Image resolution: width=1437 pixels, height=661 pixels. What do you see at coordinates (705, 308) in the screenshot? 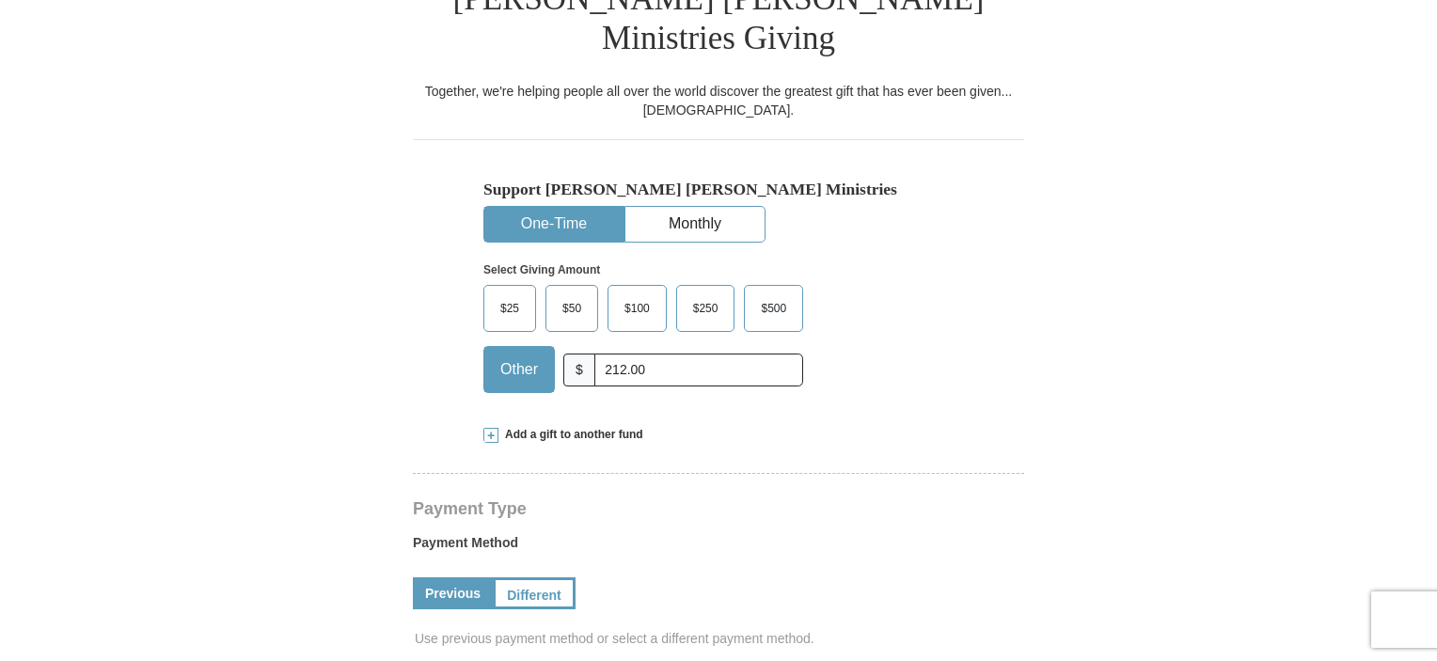
I see `span: $250` at bounding box center [705, 308].